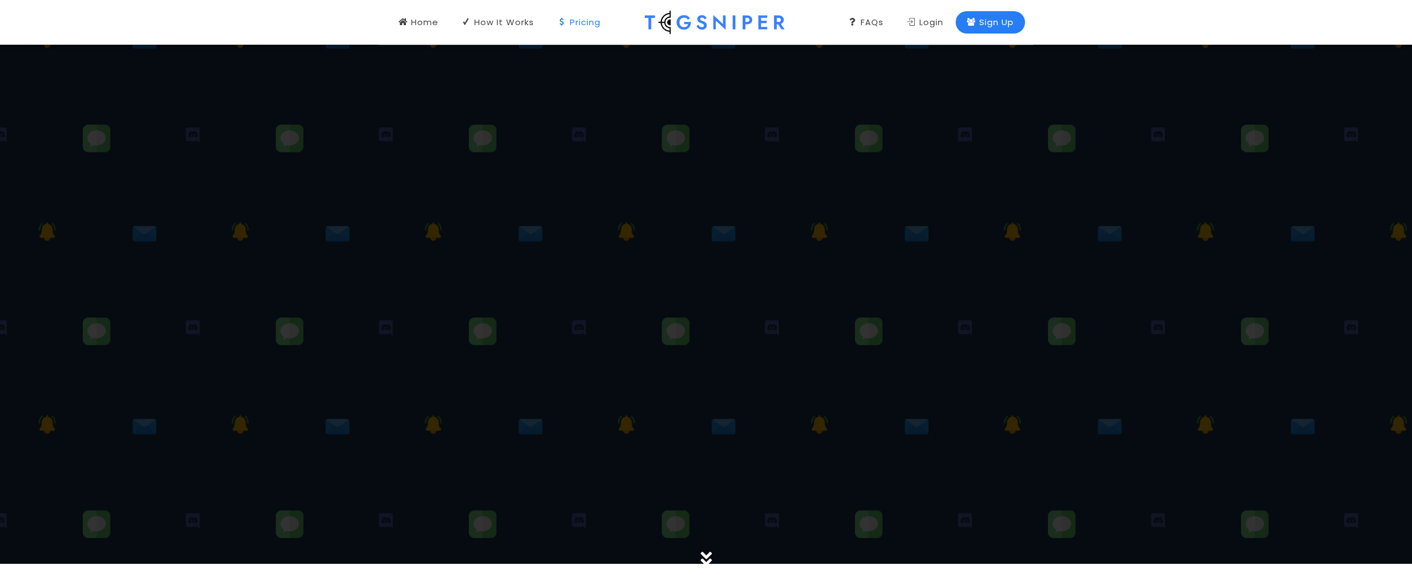  What do you see at coordinates (990, 22) in the screenshot?
I see `a: Sign Up` at bounding box center [990, 22].